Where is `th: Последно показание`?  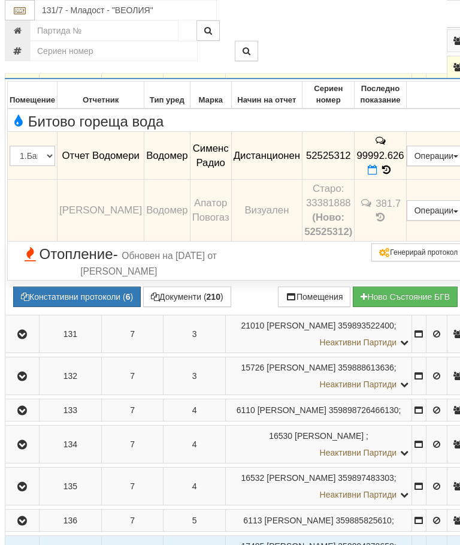
th: Последно показание is located at coordinates (380, 95).